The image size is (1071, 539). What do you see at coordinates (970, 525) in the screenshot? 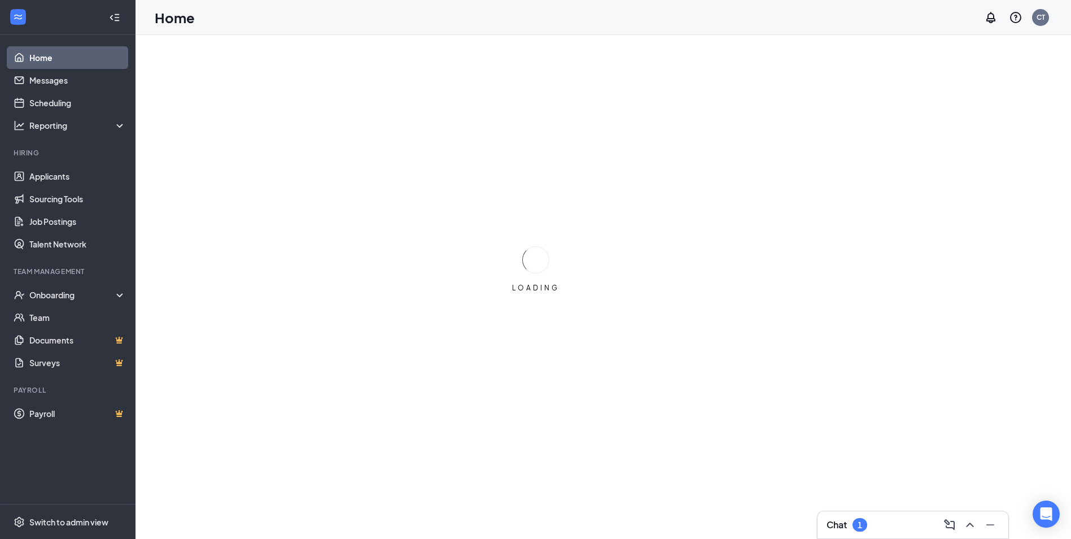
I see `svg: ChevronUp` at bounding box center [970, 525].